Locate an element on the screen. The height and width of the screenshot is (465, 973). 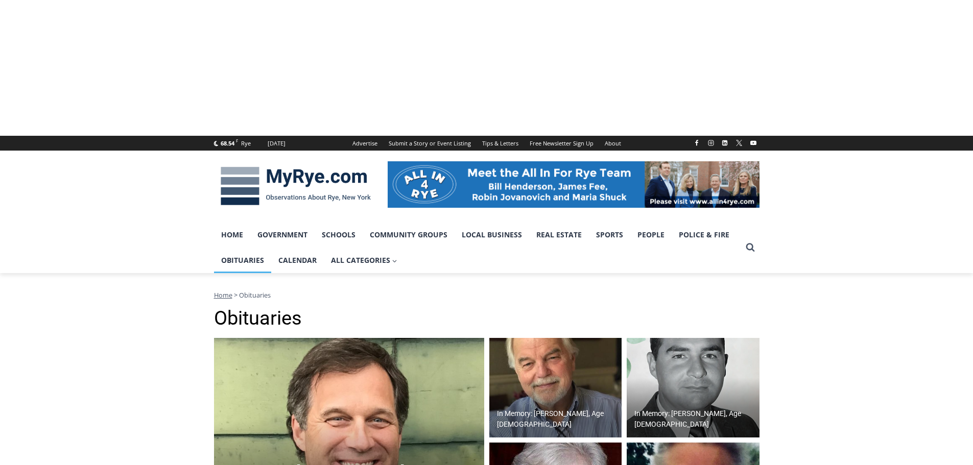
a: YouTube is located at coordinates (753, 143).